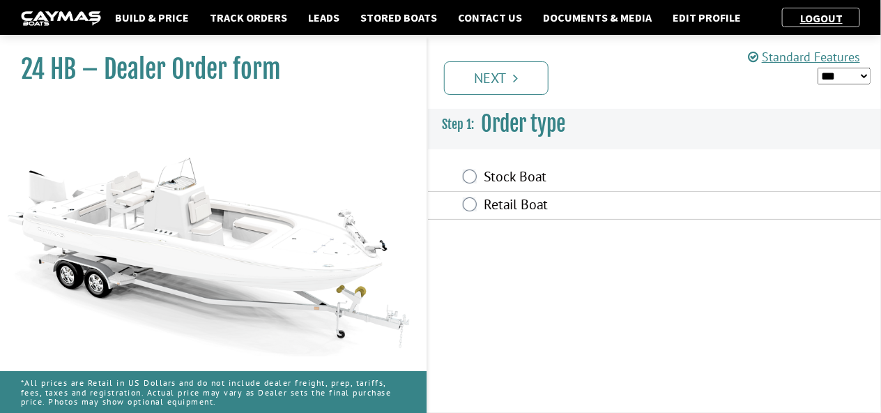 The height and width of the screenshot is (413, 881). Describe the element at coordinates (603, 206) in the screenshot. I see `label: Retail Boat` at that location.